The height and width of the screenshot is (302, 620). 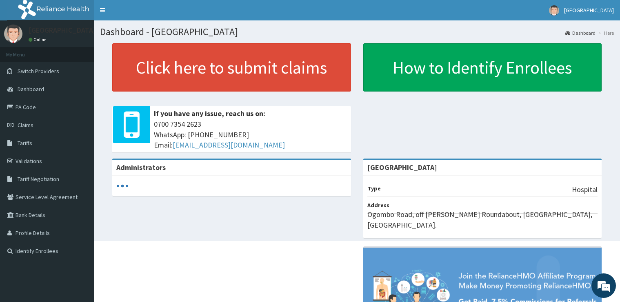 What do you see at coordinates (605, 33) in the screenshot?
I see `li: Here` at bounding box center [605, 33].